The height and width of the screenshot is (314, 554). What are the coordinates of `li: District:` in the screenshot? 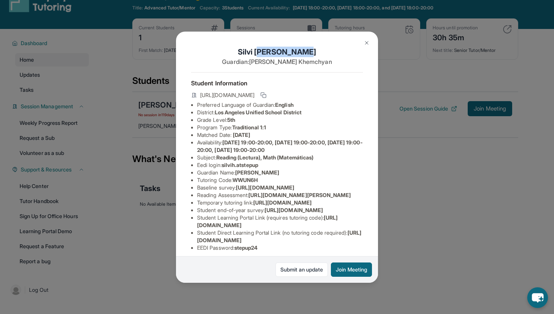 It's located at (280, 113).